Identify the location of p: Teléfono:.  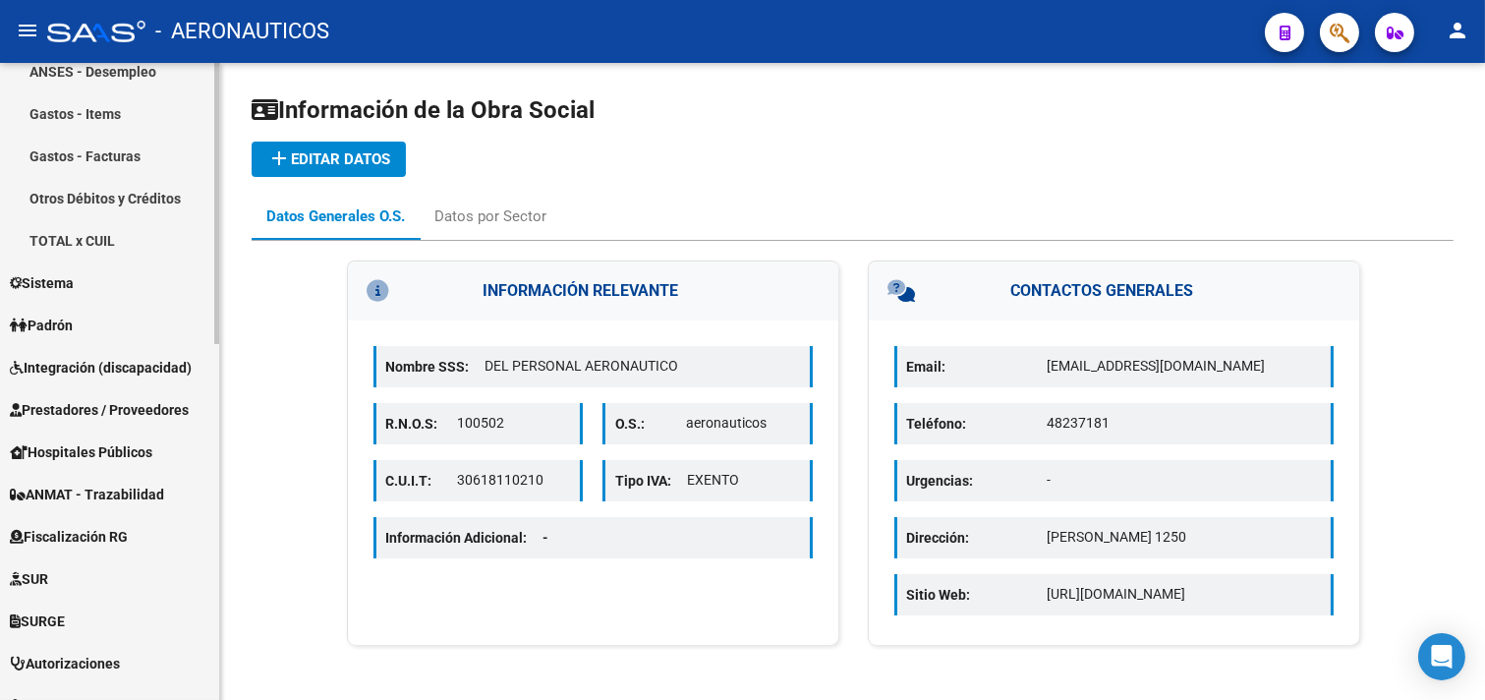
(977, 424).